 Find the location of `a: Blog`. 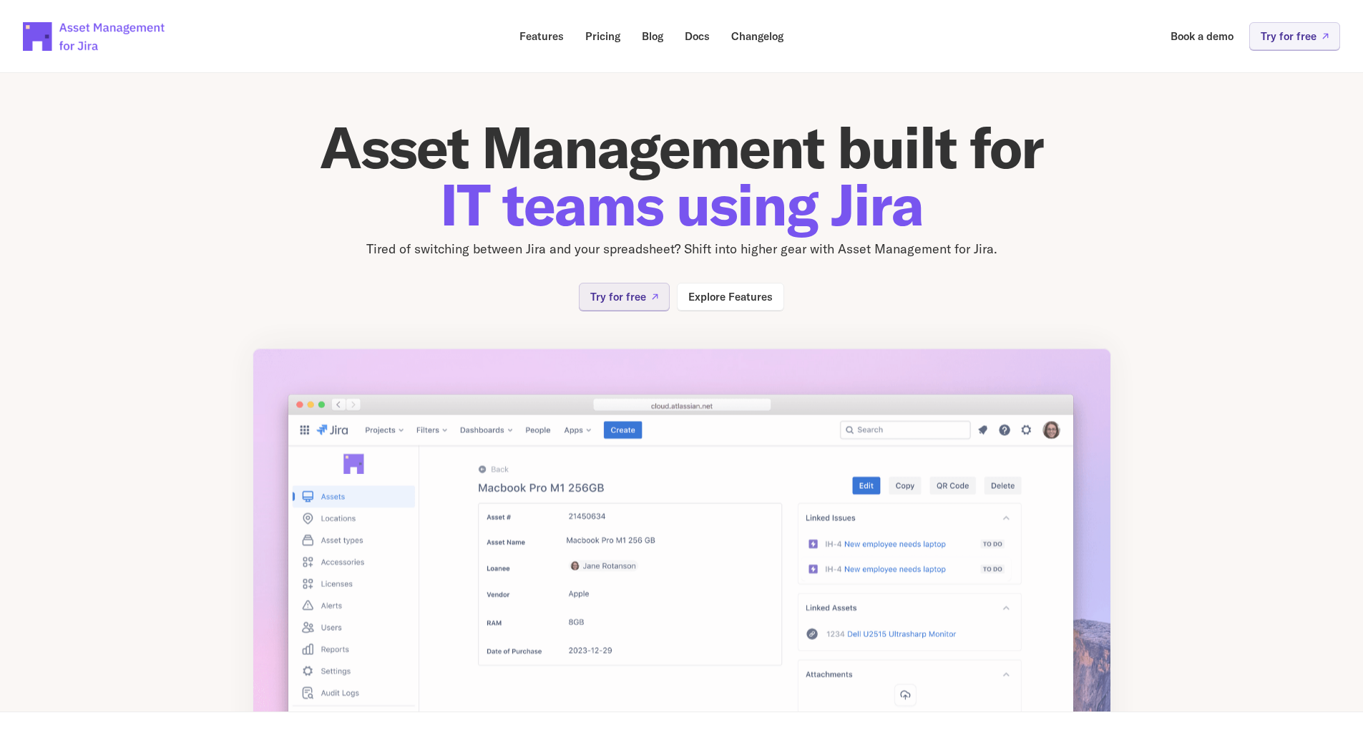

a: Blog is located at coordinates (653, 36).